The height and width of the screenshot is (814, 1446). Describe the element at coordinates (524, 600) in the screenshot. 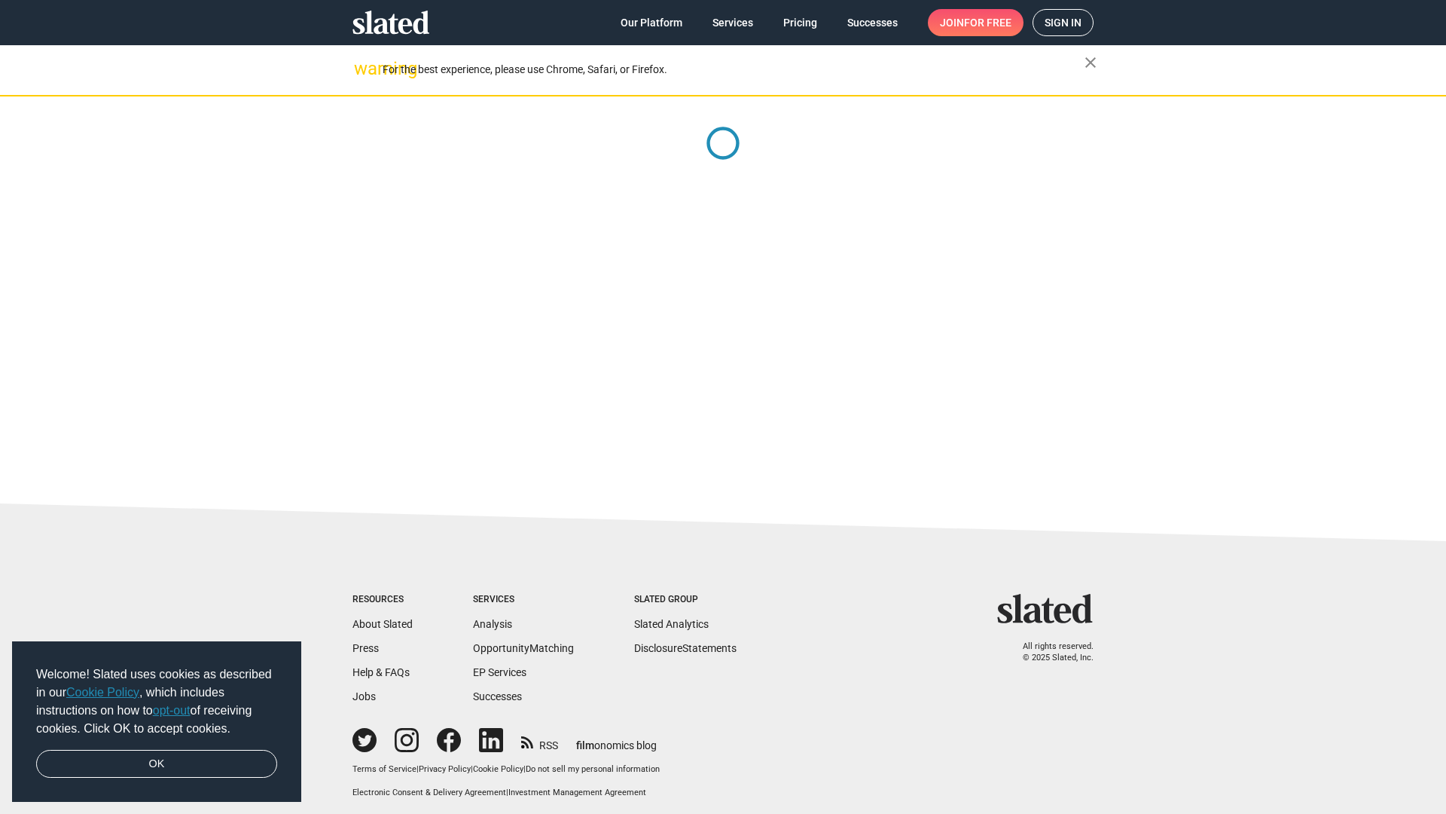

I see `div: Services` at that location.